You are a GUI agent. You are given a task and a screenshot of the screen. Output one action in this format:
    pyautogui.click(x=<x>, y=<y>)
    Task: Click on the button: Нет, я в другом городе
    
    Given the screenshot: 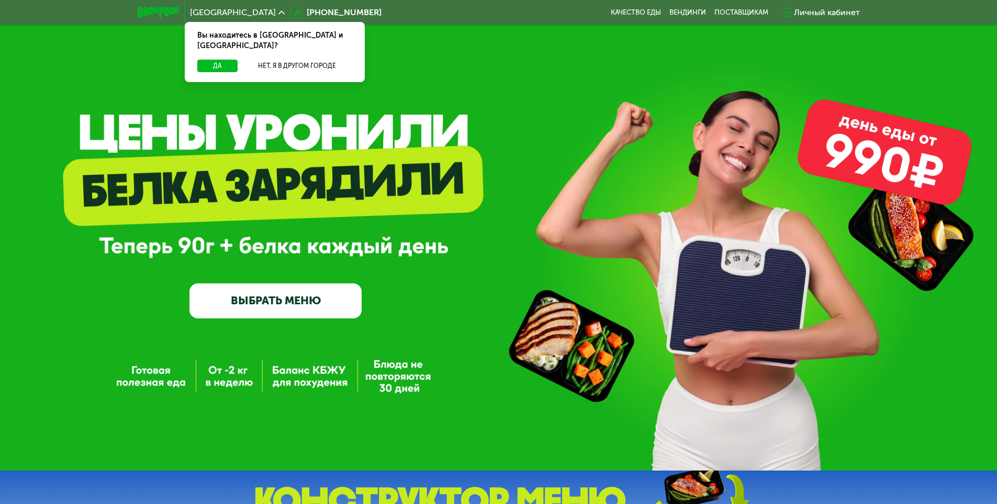 What is the action you would take?
    pyautogui.click(x=297, y=66)
    